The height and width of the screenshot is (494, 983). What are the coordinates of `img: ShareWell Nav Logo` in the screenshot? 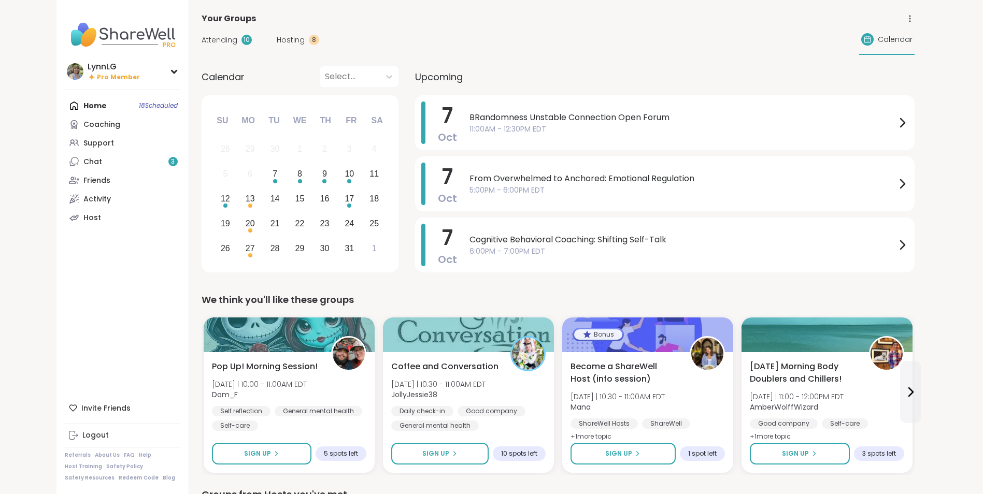 It's located at (122, 35).